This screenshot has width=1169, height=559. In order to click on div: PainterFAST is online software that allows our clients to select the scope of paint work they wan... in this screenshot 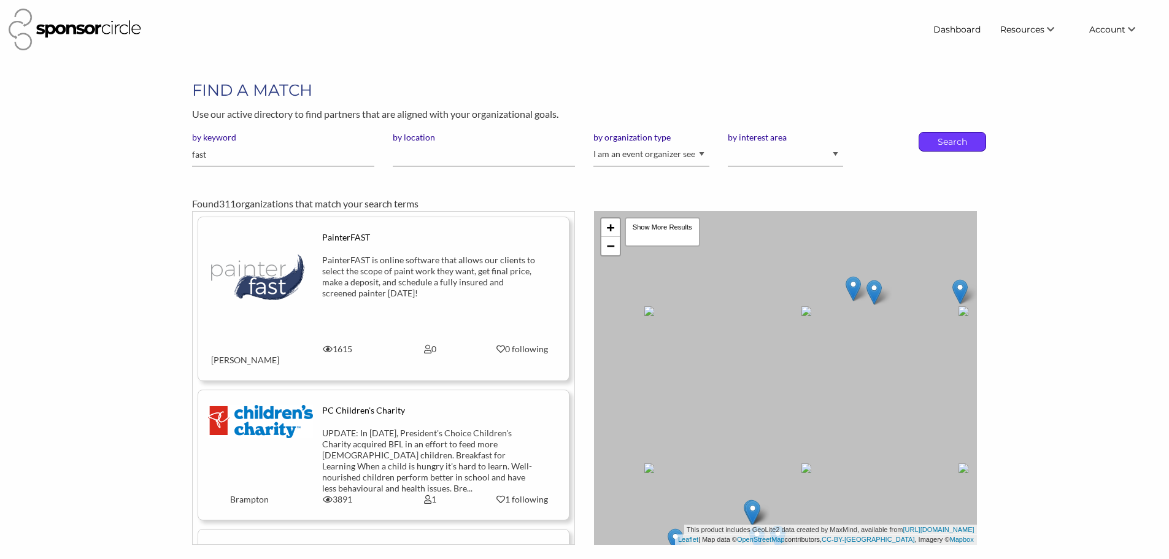, I will do `click(430, 277)`.